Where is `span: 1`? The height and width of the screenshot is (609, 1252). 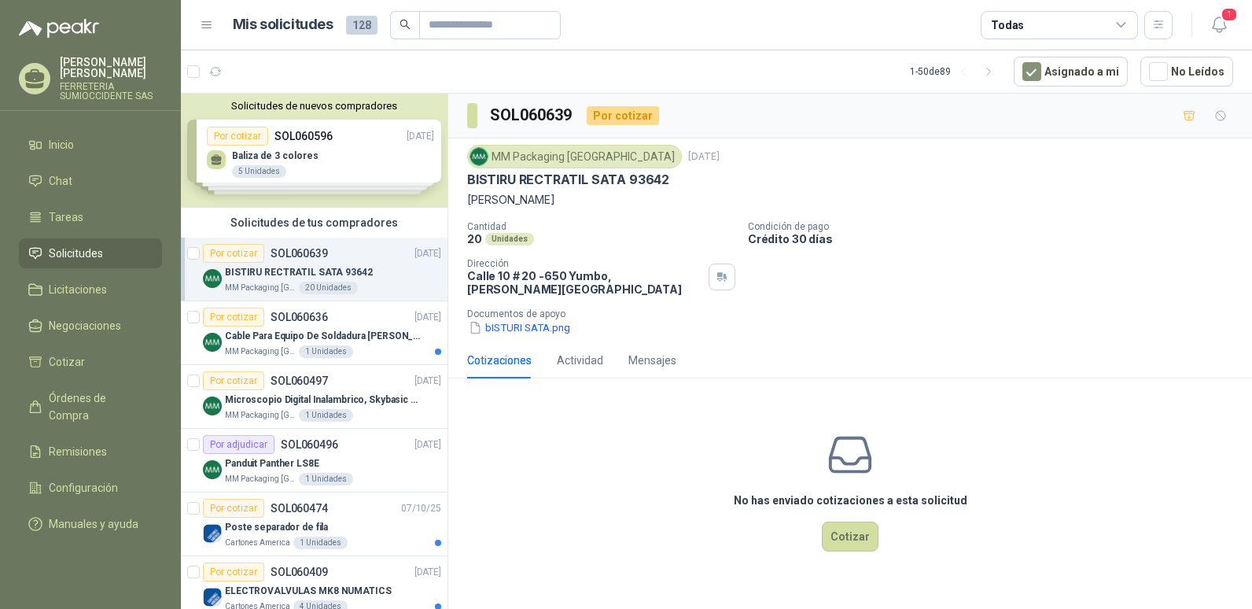 span: 1 is located at coordinates (1229, 14).